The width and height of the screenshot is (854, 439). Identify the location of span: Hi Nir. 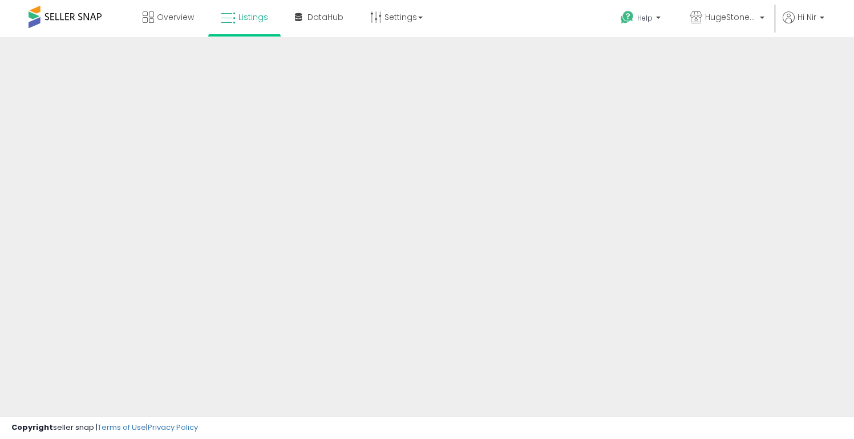
(807, 17).